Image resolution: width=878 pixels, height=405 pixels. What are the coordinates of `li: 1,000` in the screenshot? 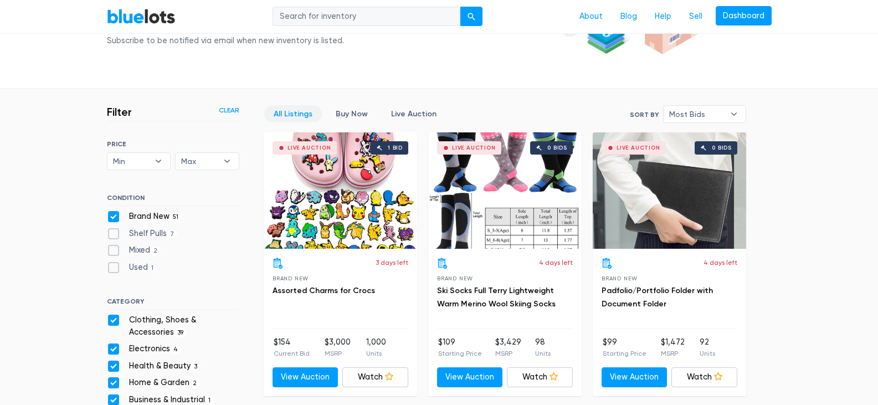 It's located at (376, 347).